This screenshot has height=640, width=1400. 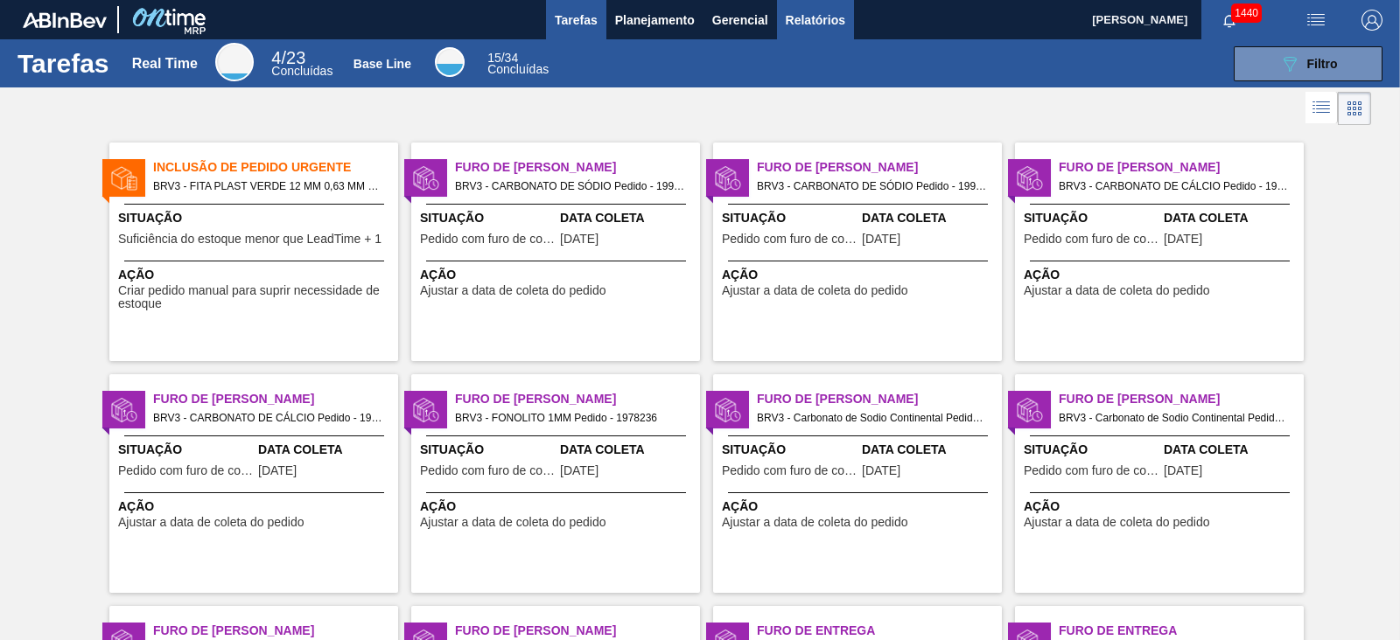 I want to click on span: BRV3 - CARBONATO DE SÓDIO Pedido - 1998605, so click(x=570, y=186).